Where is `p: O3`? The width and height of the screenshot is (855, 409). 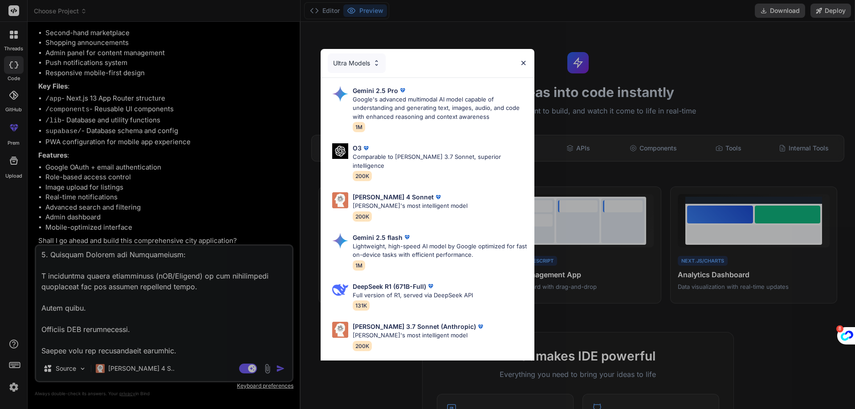 p: O3 is located at coordinates (357, 148).